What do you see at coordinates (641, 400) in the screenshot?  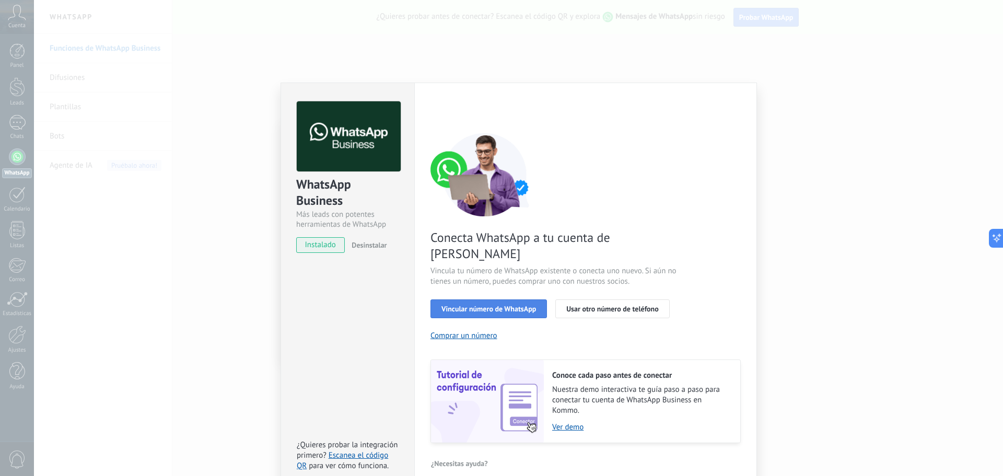 I see `span: Nuestra demo interactiva te guía paso a paso para conectar tu cuenta de WhatsApp Business en Kommo.` at bounding box center [641, 400].